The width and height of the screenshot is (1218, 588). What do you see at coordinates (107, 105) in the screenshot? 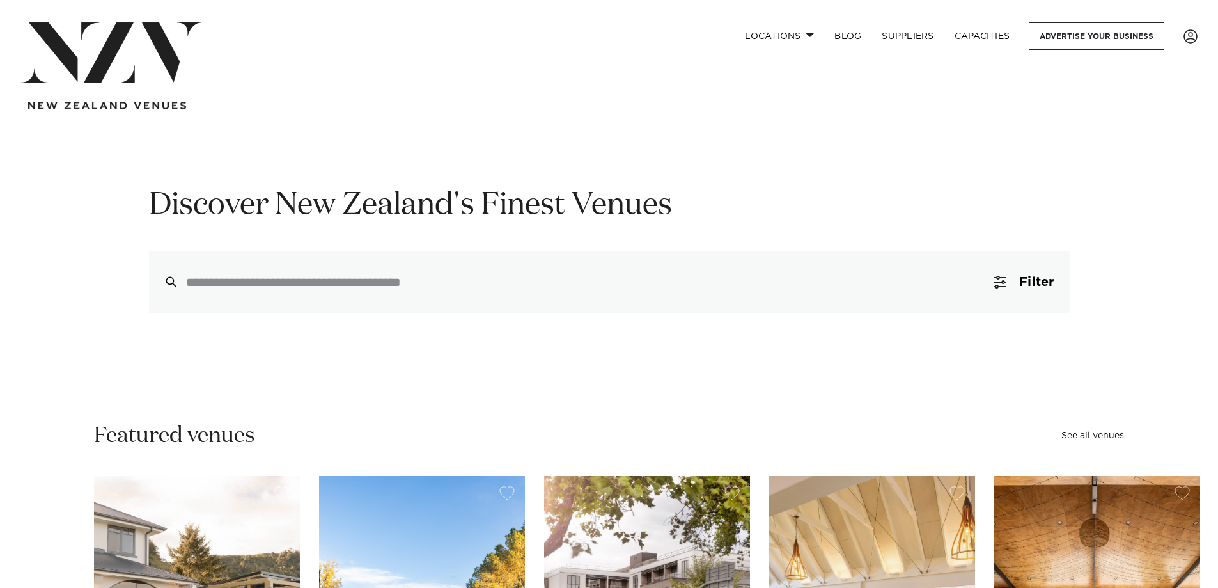
I see `img: new-zealand-venues-text.png` at bounding box center [107, 105].